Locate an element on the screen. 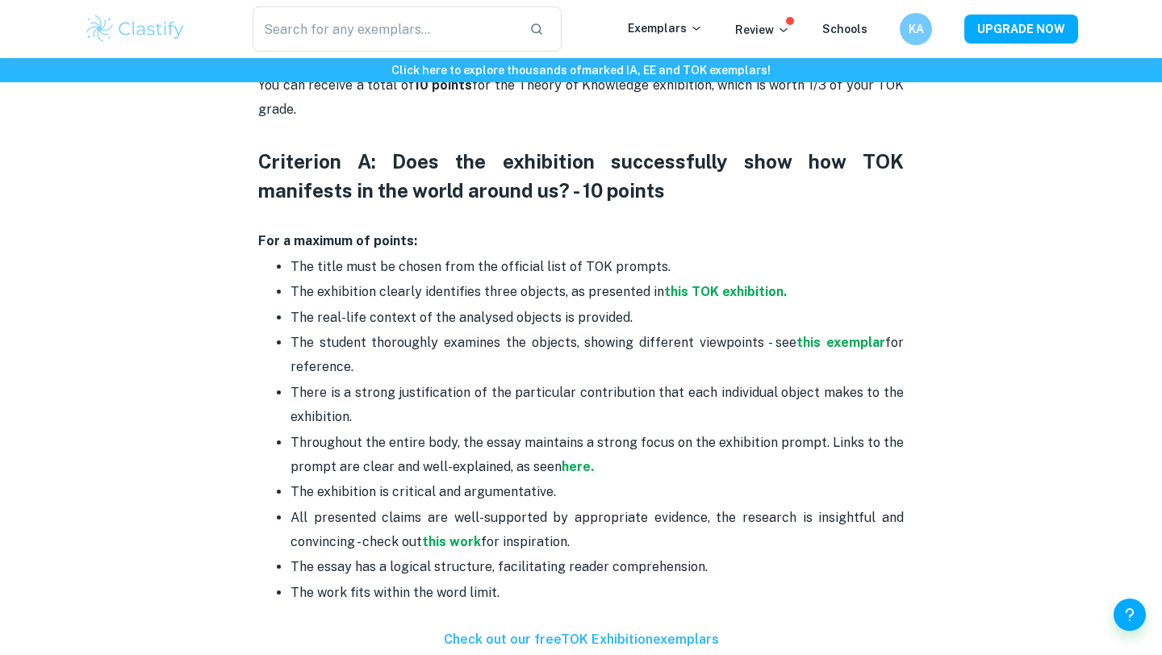 The image size is (1162, 655). p: The student thoroughly examines the objects, showing different viewpoints - see for reference. is located at coordinates (597, 355).